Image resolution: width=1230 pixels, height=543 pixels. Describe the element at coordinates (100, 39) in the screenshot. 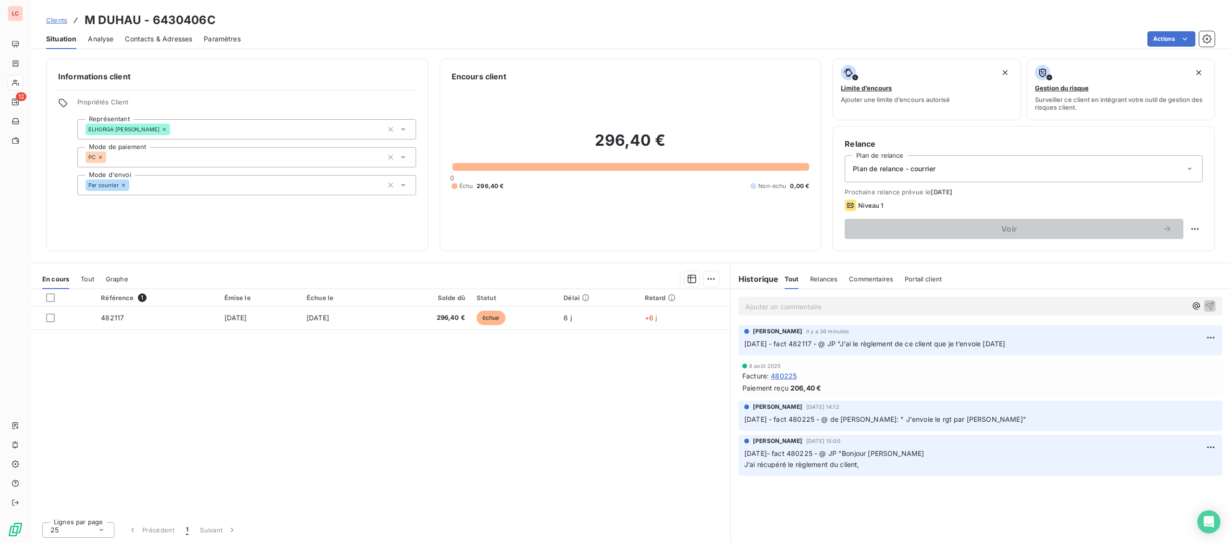

I see `span: Analyse` at that location.